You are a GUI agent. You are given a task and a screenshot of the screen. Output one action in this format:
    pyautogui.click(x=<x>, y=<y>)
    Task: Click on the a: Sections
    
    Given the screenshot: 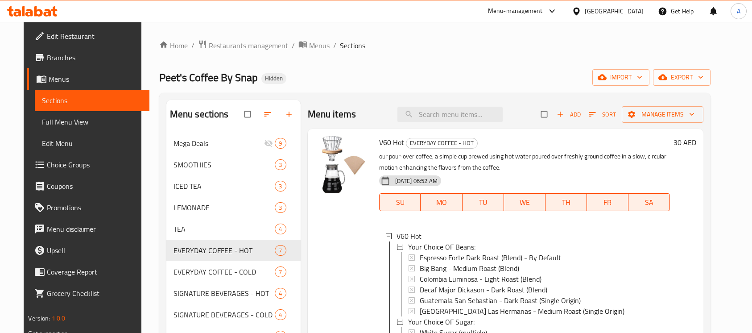 What is the action you would take?
    pyautogui.click(x=92, y=100)
    